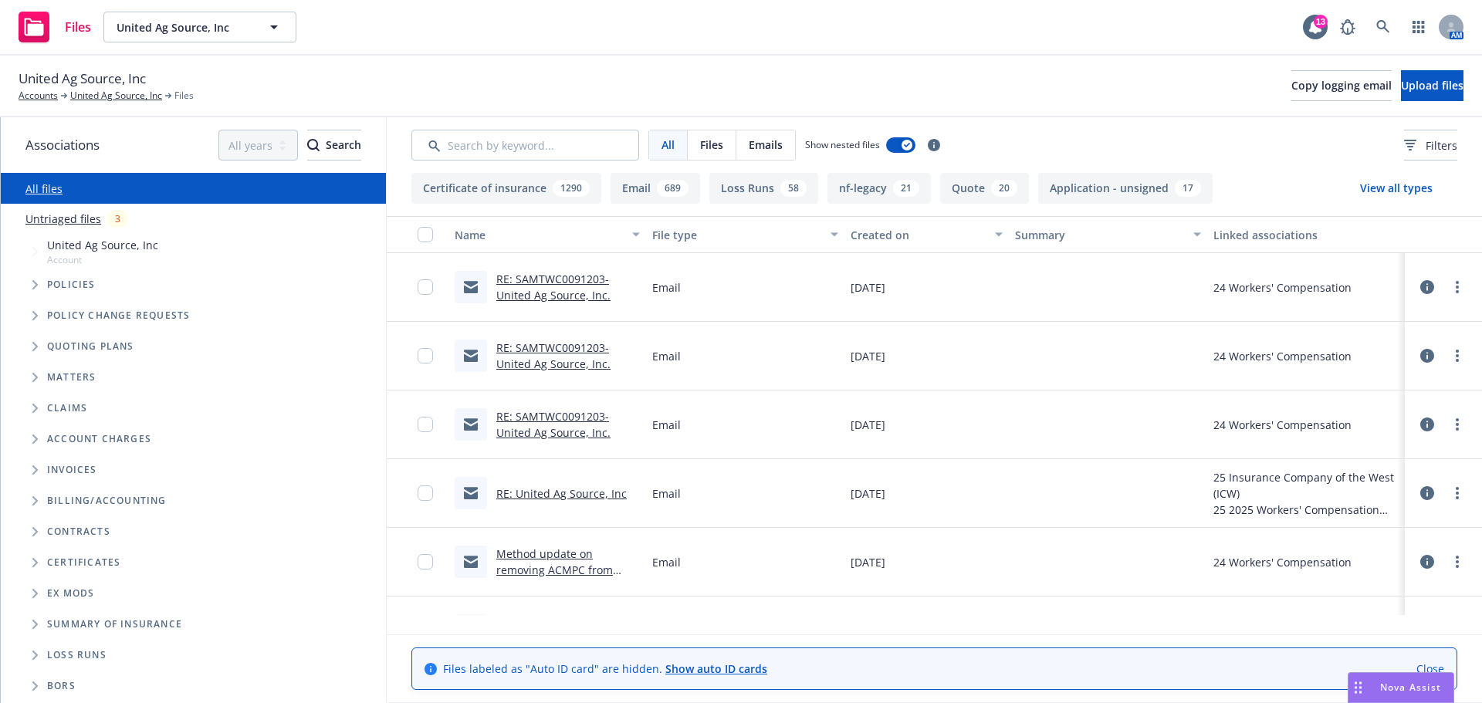 The image size is (1482, 703). Describe the element at coordinates (70, 594) in the screenshot. I see `span: Ex Mods` at that location.